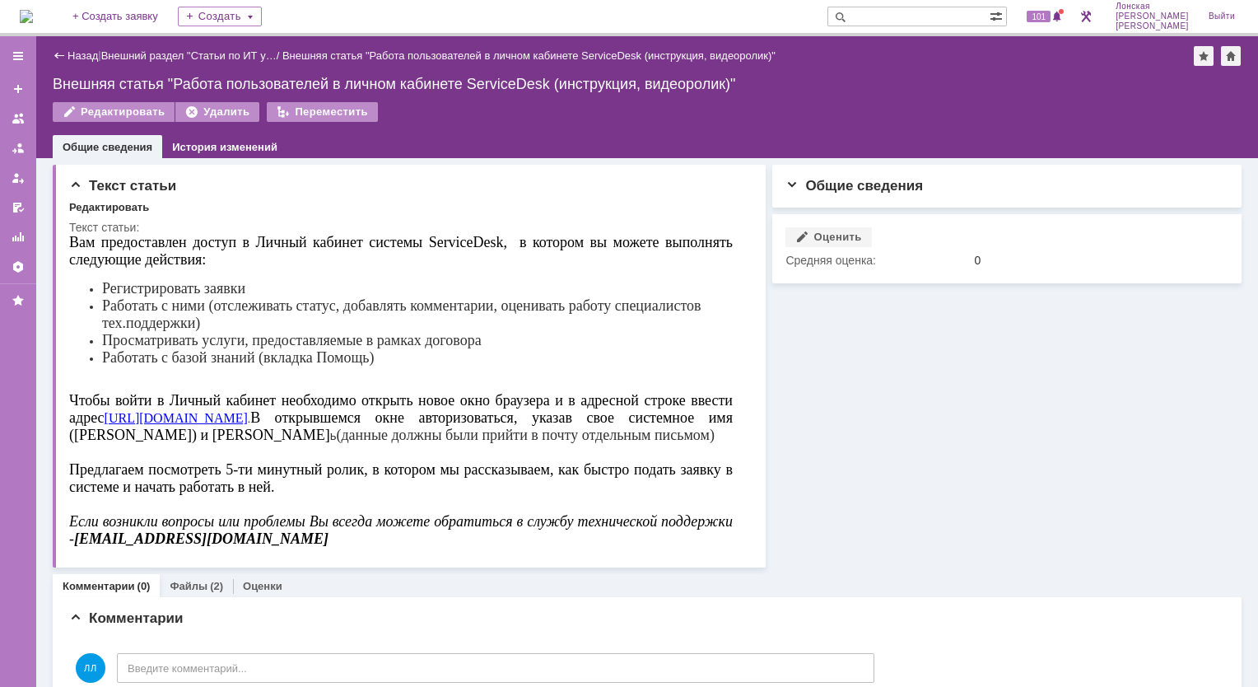  Describe the element at coordinates (998, 15) in the screenshot. I see `span: Расширенный поиск` at that location.